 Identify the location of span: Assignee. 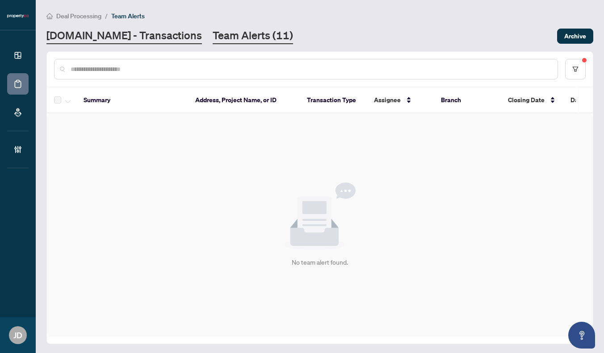
(387, 100).